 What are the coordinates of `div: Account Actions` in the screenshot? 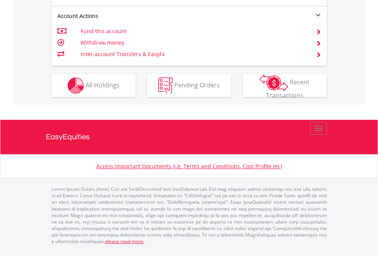 It's located at (120, 16).